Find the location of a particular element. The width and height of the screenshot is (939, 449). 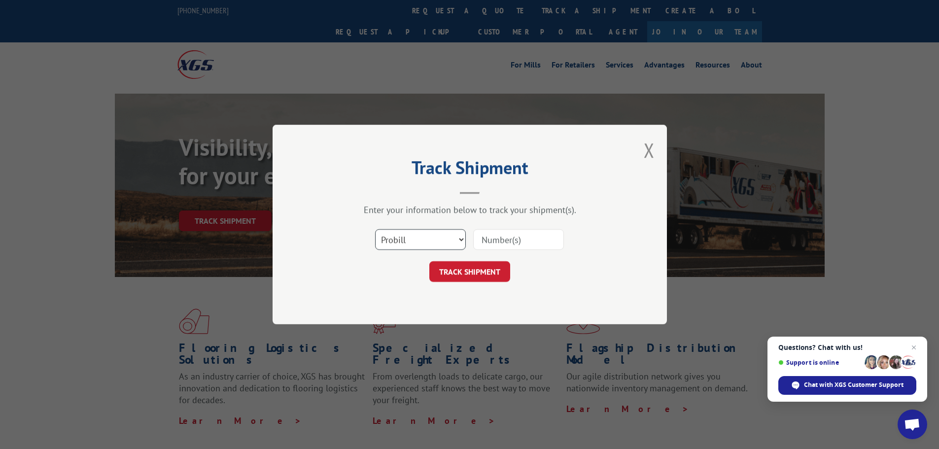

span: Support is online is located at coordinates (820, 362).